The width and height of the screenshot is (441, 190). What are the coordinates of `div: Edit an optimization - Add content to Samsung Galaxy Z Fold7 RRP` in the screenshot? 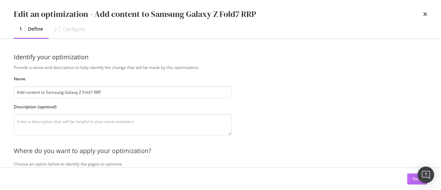 It's located at (135, 14).